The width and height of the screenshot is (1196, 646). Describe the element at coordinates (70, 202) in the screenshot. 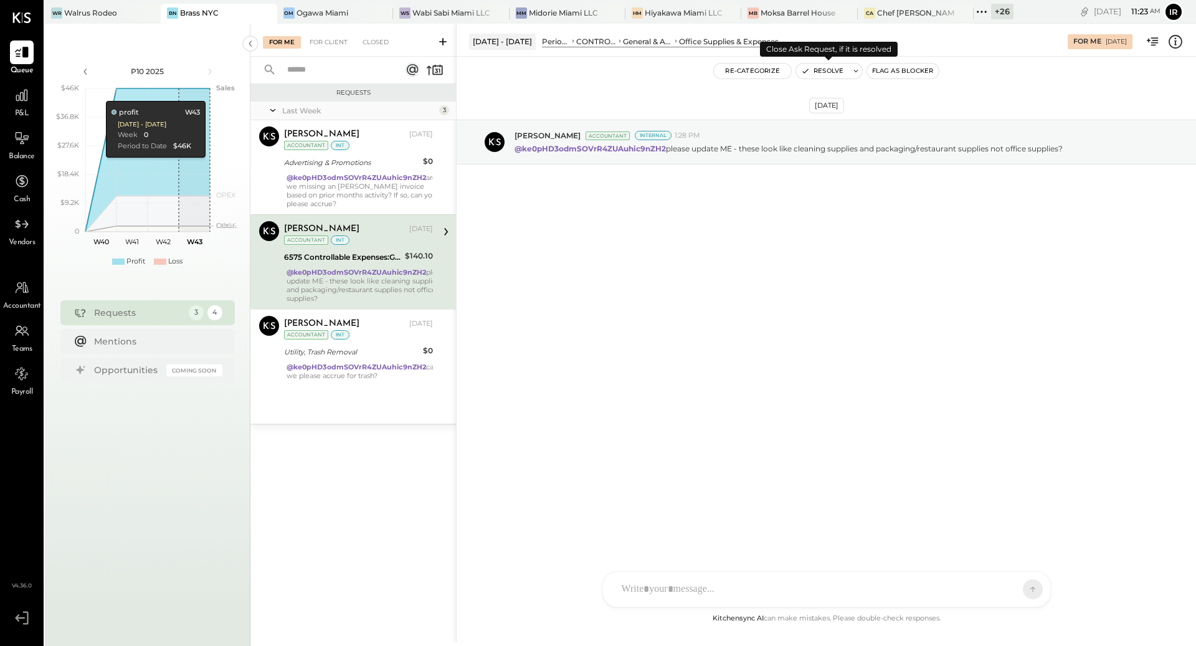

I see `text: $9.2K` at that location.